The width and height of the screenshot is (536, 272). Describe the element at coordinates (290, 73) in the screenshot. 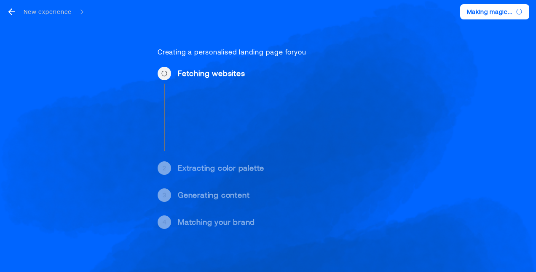

I see `div: Fetching websites` at that location.